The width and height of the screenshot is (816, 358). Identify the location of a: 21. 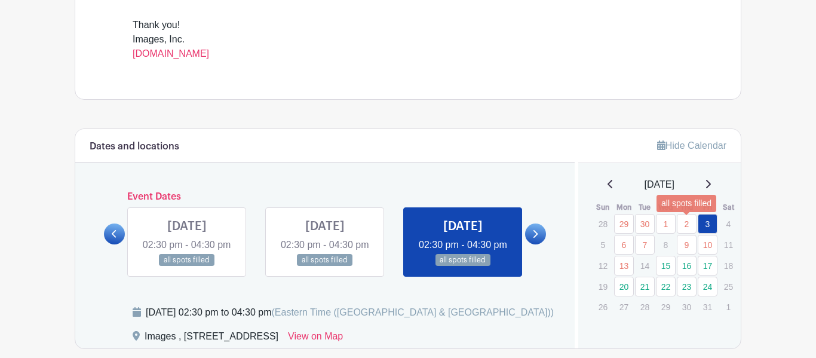
(645, 286).